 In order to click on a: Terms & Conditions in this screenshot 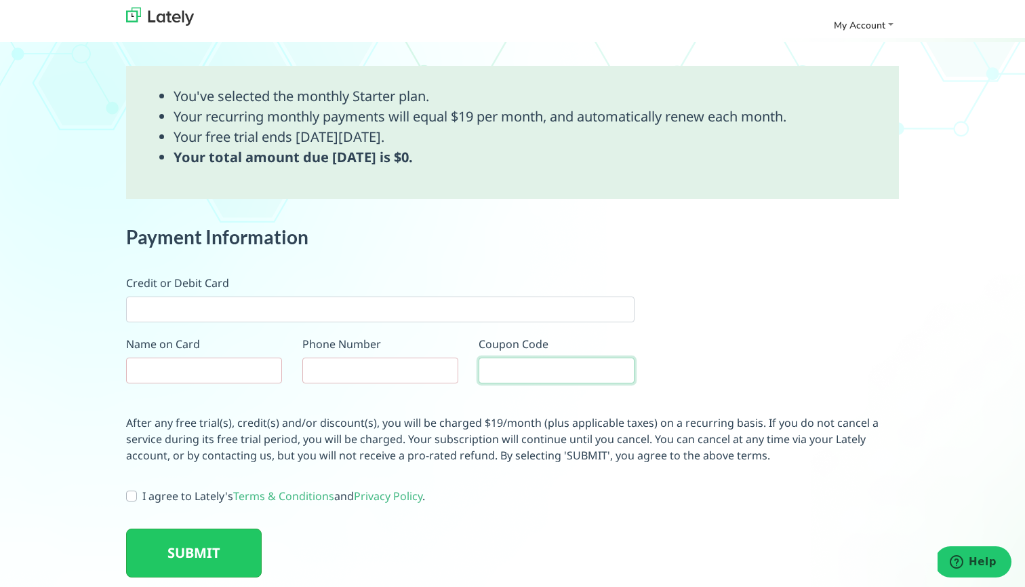, I will do `click(283, 496)`.